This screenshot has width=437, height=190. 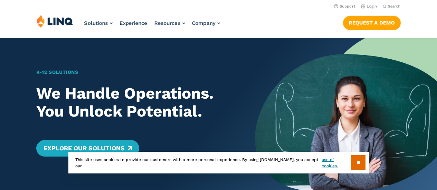 What do you see at coordinates (206, 23) in the screenshot?
I see `a: Company` at bounding box center [206, 23].